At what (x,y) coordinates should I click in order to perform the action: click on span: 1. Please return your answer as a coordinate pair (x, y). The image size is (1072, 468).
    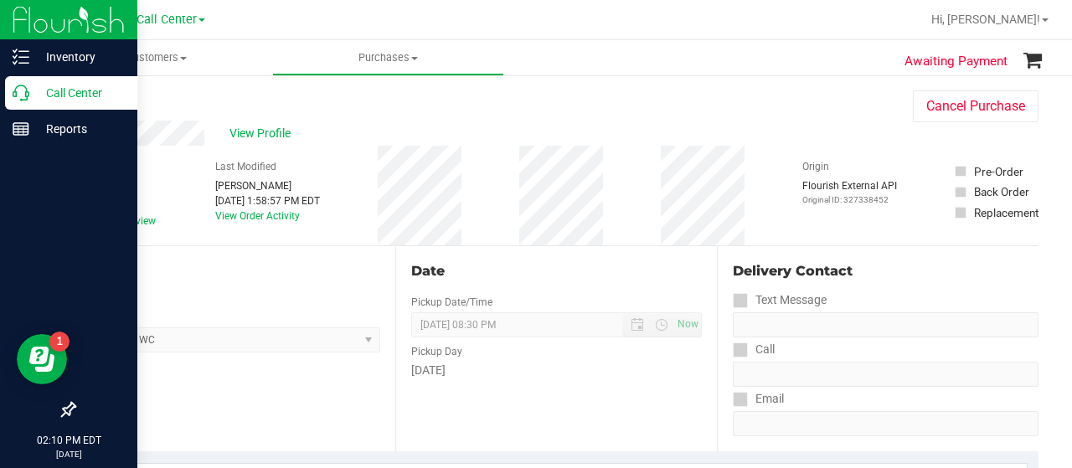
    Looking at the image, I should click on (10, 9).